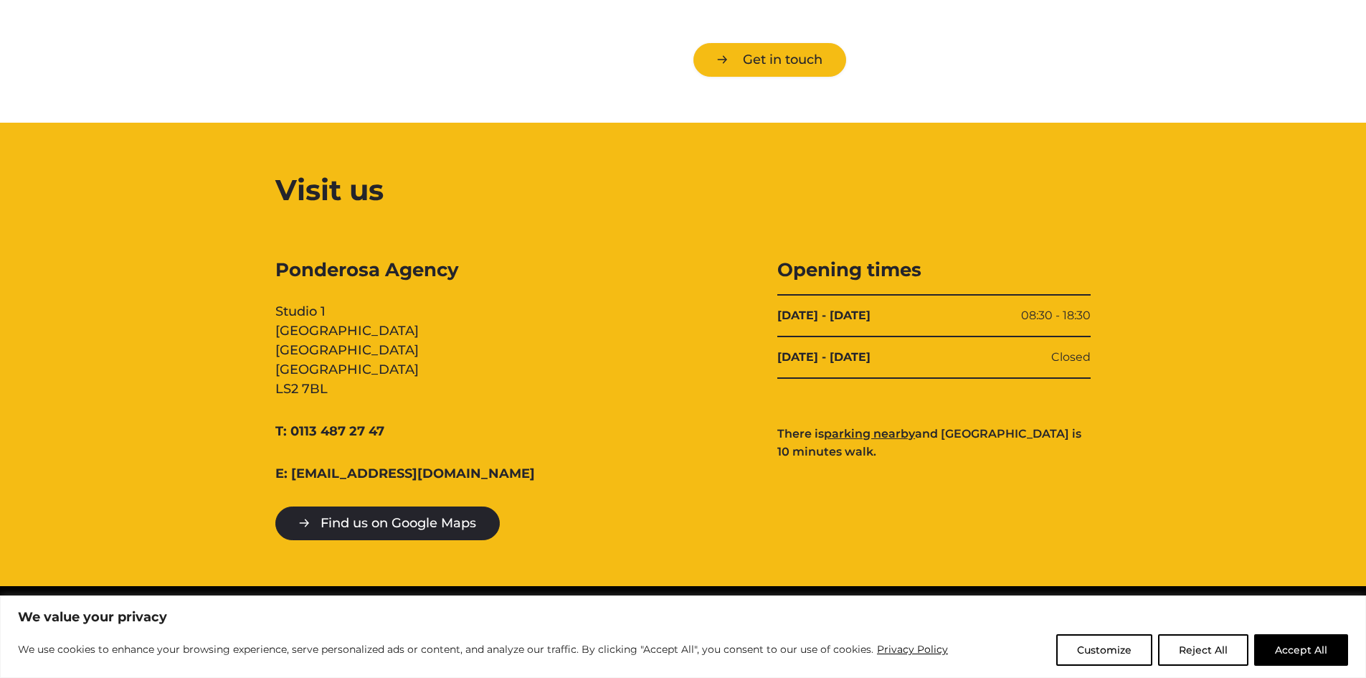 The width and height of the screenshot is (1366, 678). I want to click on h2: Visit us, so click(683, 190).